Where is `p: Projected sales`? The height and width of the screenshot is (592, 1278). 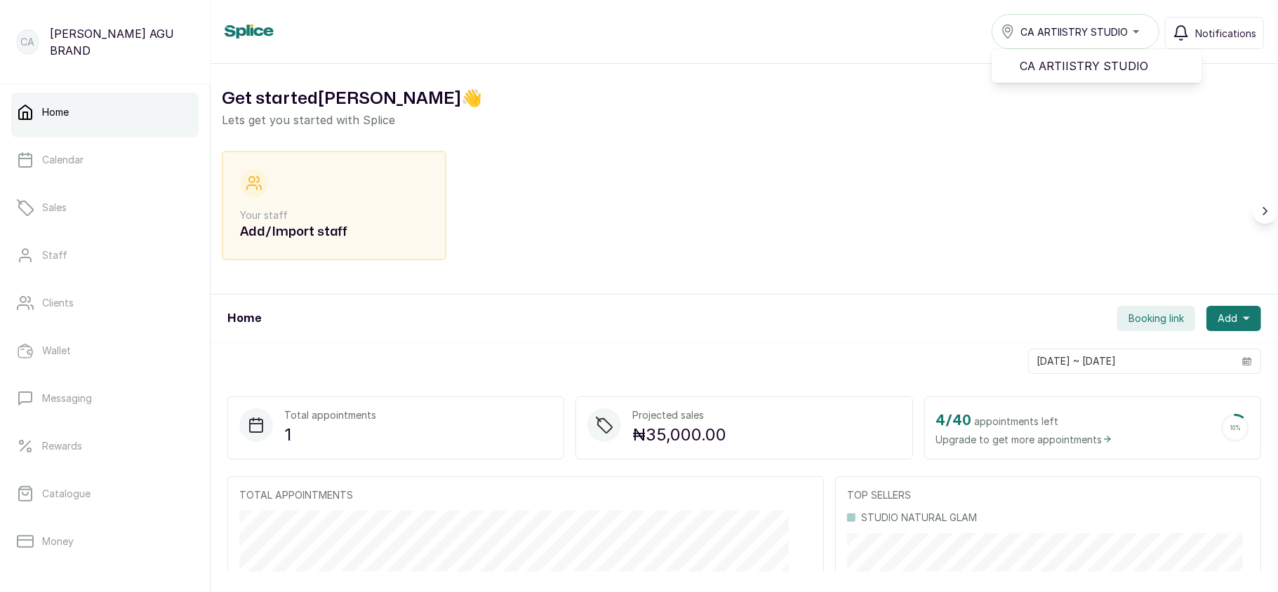 p: Projected sales is located at coordinates (679, 415).